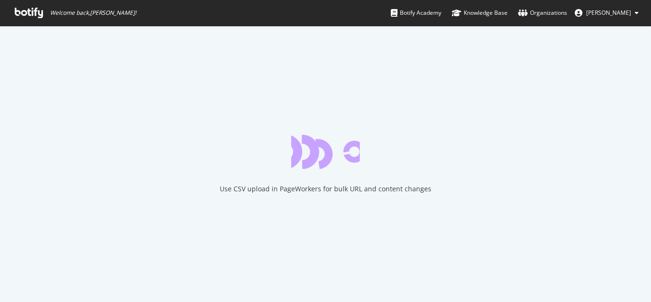  What do you see at coordinates (326, 189) in the screenshot?
I see `div: Use CSV upload in PageWorkers for bulk URL and content changes` at bounding box center [326, 189].